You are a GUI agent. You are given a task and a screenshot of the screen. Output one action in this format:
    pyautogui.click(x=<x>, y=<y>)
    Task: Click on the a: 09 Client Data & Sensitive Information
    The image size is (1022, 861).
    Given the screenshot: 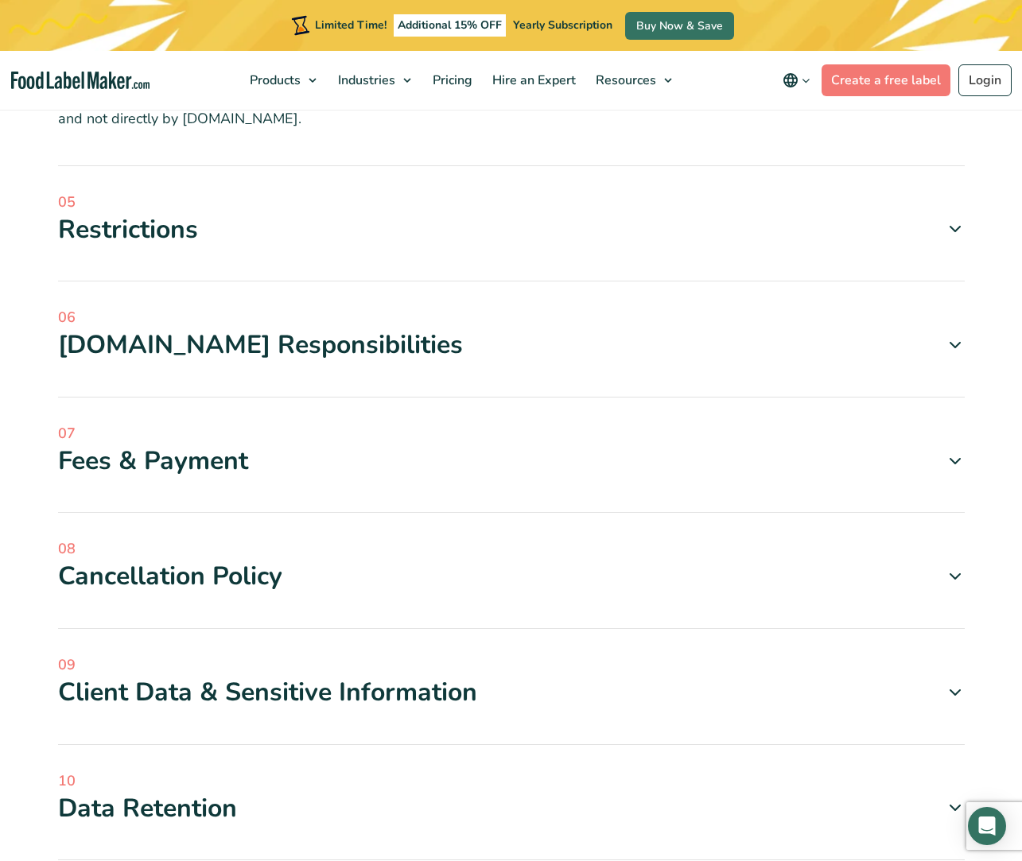 What is the action you would take?
    pyautogui.click(x=511, y=681)
    